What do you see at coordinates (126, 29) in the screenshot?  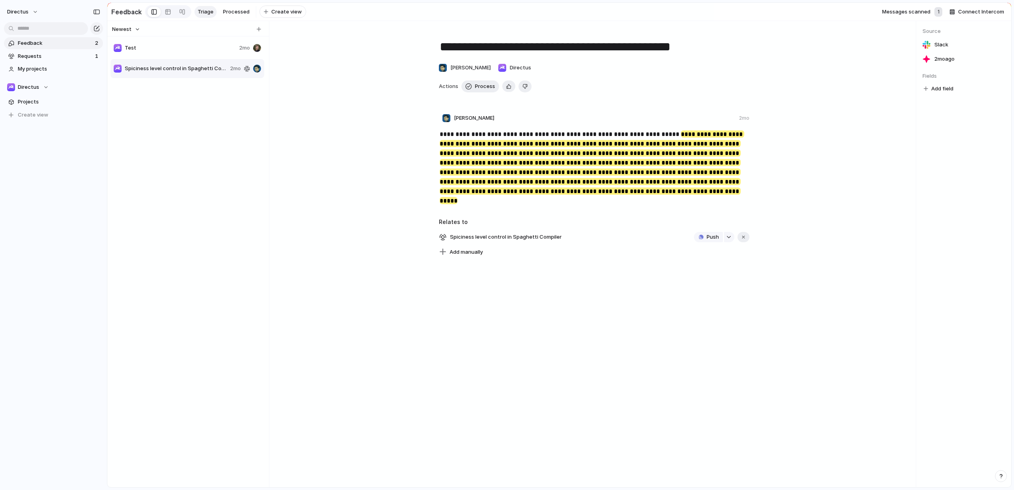 I see `button: Newest` at bounding box center [126, 29].